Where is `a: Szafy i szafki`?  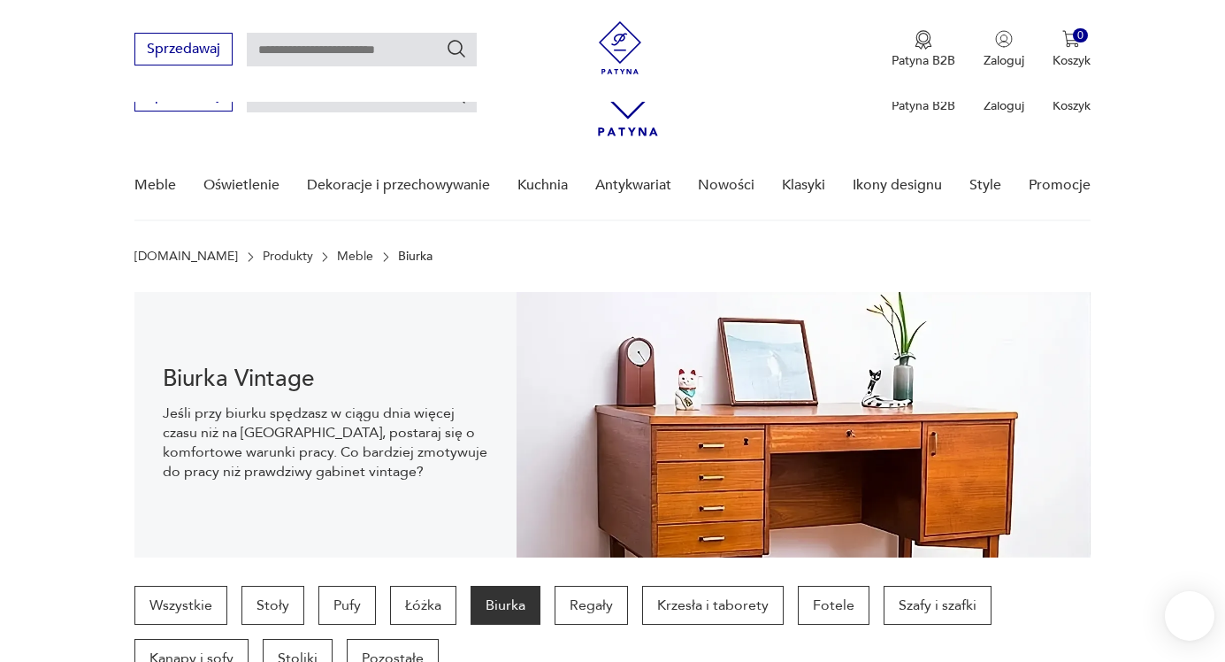
a: Szafy i szafki is located at coordinates (937, 605).